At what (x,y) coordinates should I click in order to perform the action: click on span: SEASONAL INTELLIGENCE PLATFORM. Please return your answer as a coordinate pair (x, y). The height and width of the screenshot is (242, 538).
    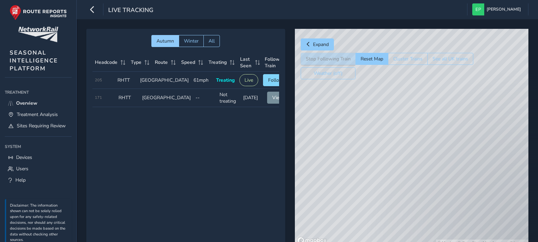
    Looking at the image, I should click on (34, 60).